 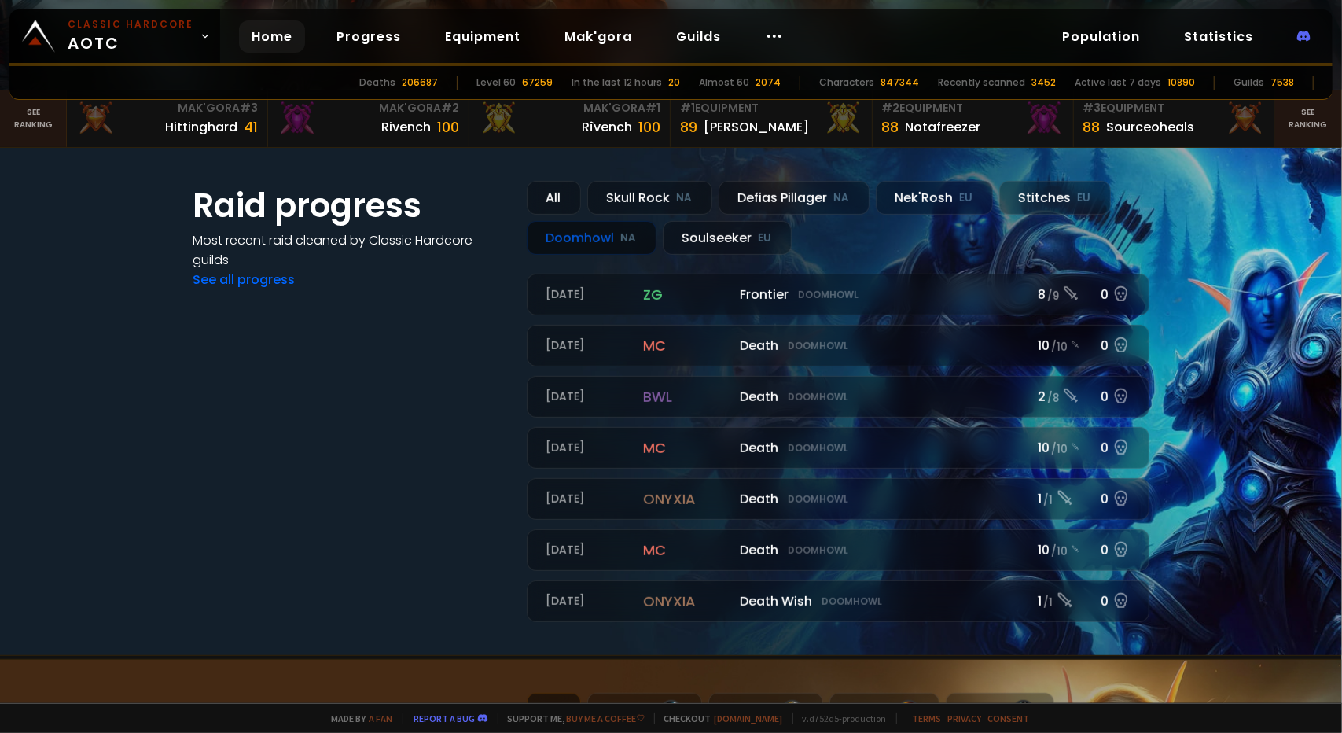 I want to click on a: #3Equipment88Sourceoheals, so click(x=1174, y=119).